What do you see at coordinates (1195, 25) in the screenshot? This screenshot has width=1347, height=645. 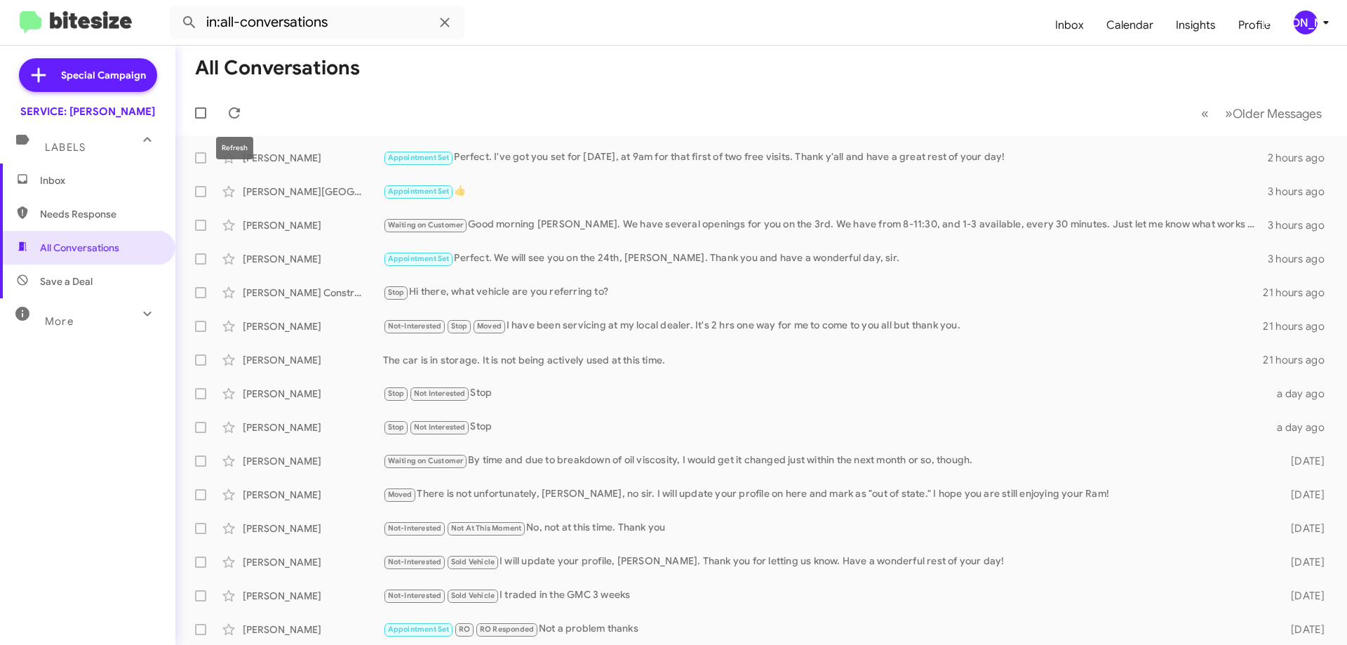 I see `a: Insights` at bounding box center [1195, 25].